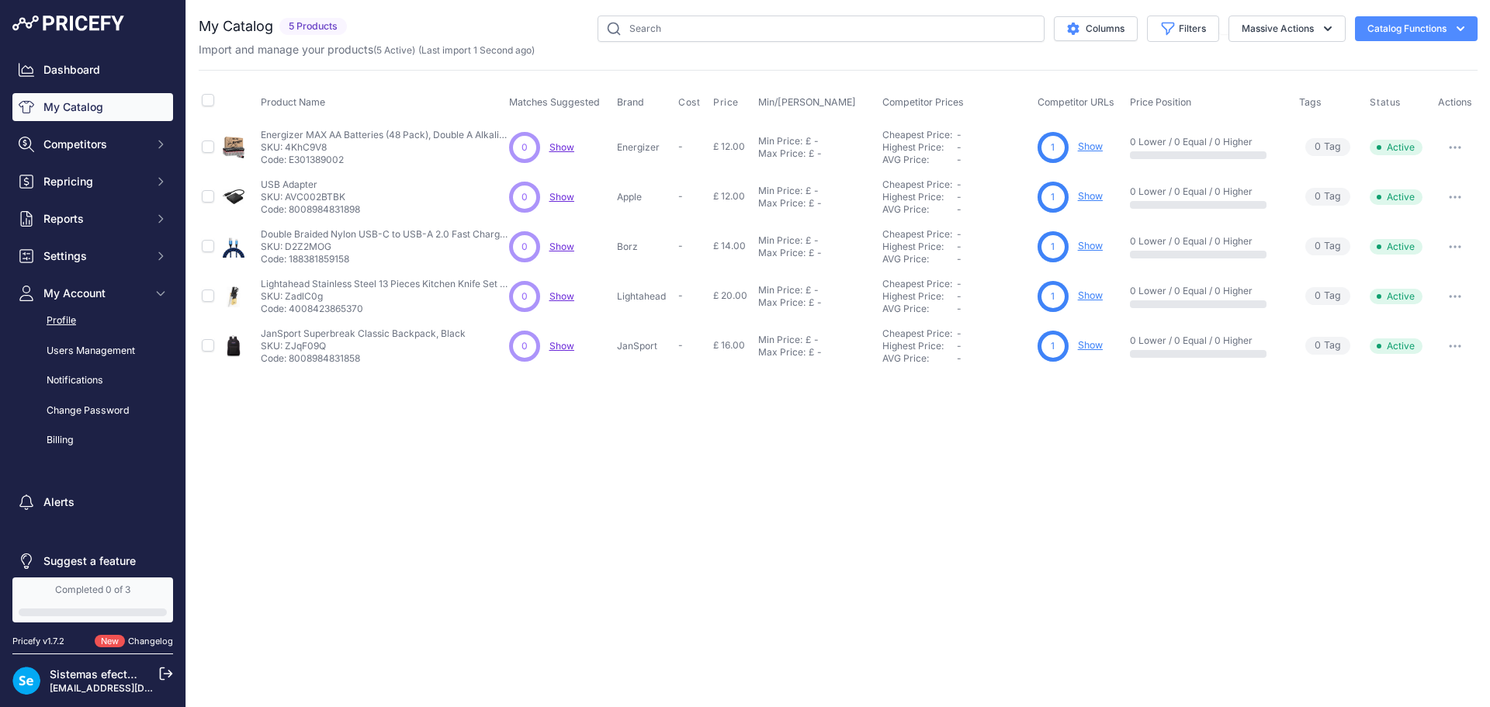  I want to click on button: Columns, so click(1096, 29).